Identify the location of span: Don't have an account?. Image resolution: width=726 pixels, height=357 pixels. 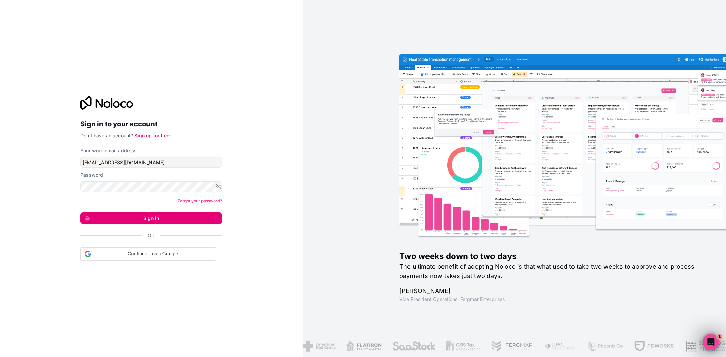
(106, 135).